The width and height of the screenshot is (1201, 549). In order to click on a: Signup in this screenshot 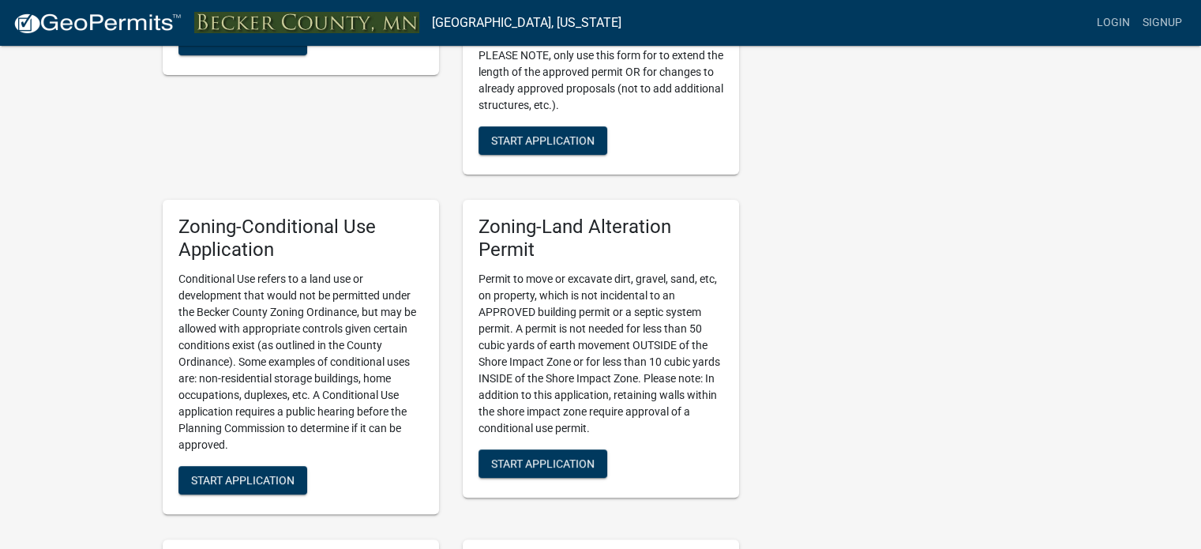, I will do `click(1163, 23)`.